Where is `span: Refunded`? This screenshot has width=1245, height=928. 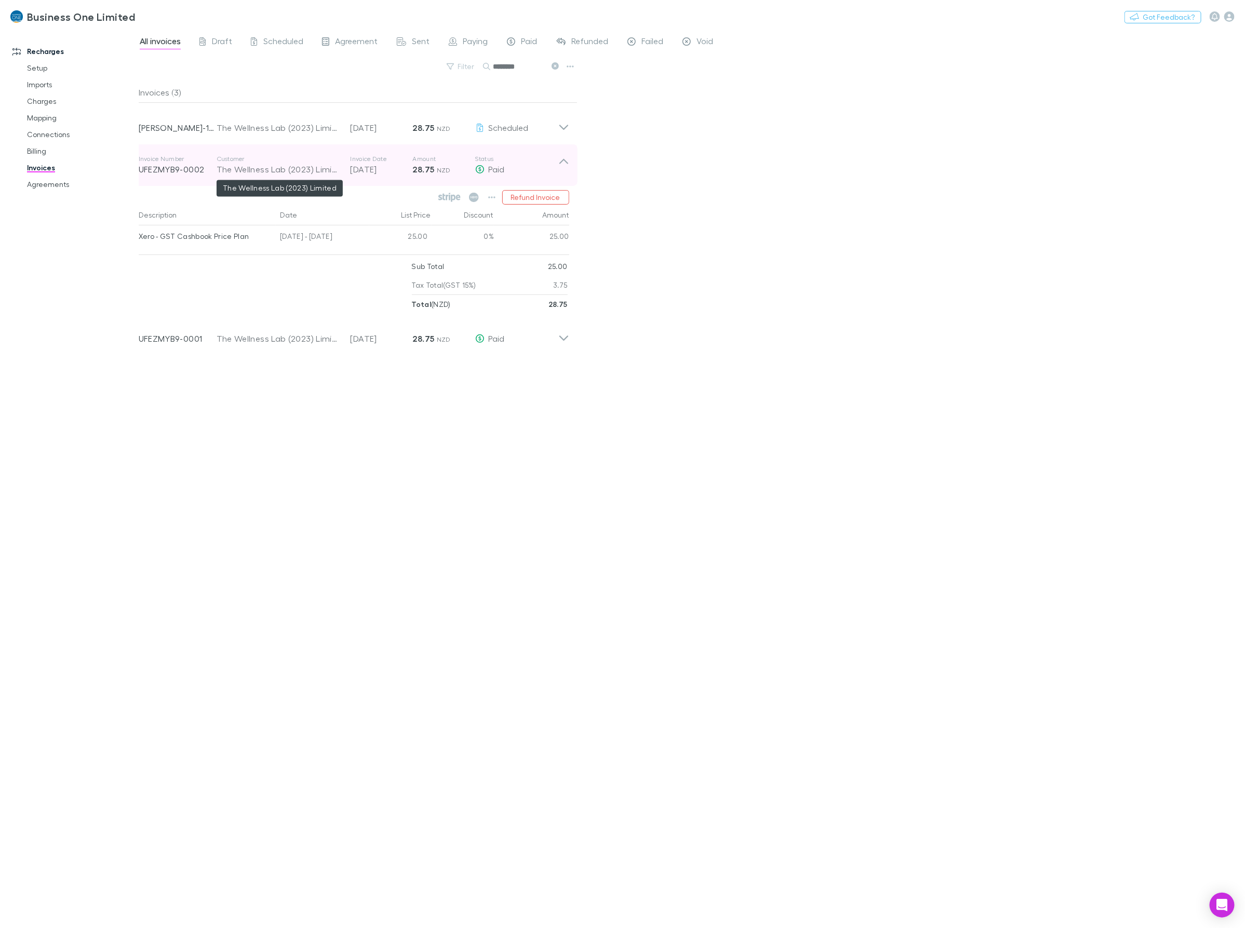 span: Refunded is located at coordinates (590, 43).